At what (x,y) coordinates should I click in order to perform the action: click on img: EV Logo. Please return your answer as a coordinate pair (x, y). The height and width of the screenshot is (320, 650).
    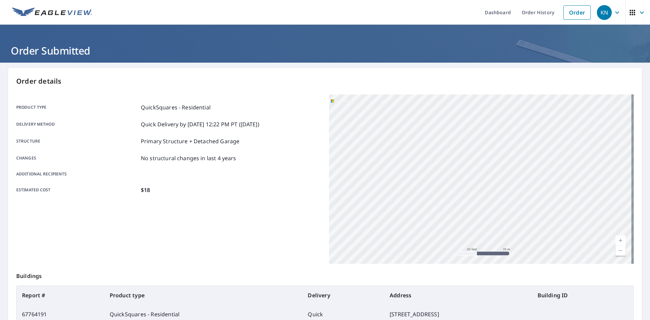
    Looking at the image, I should click on (52, 13).